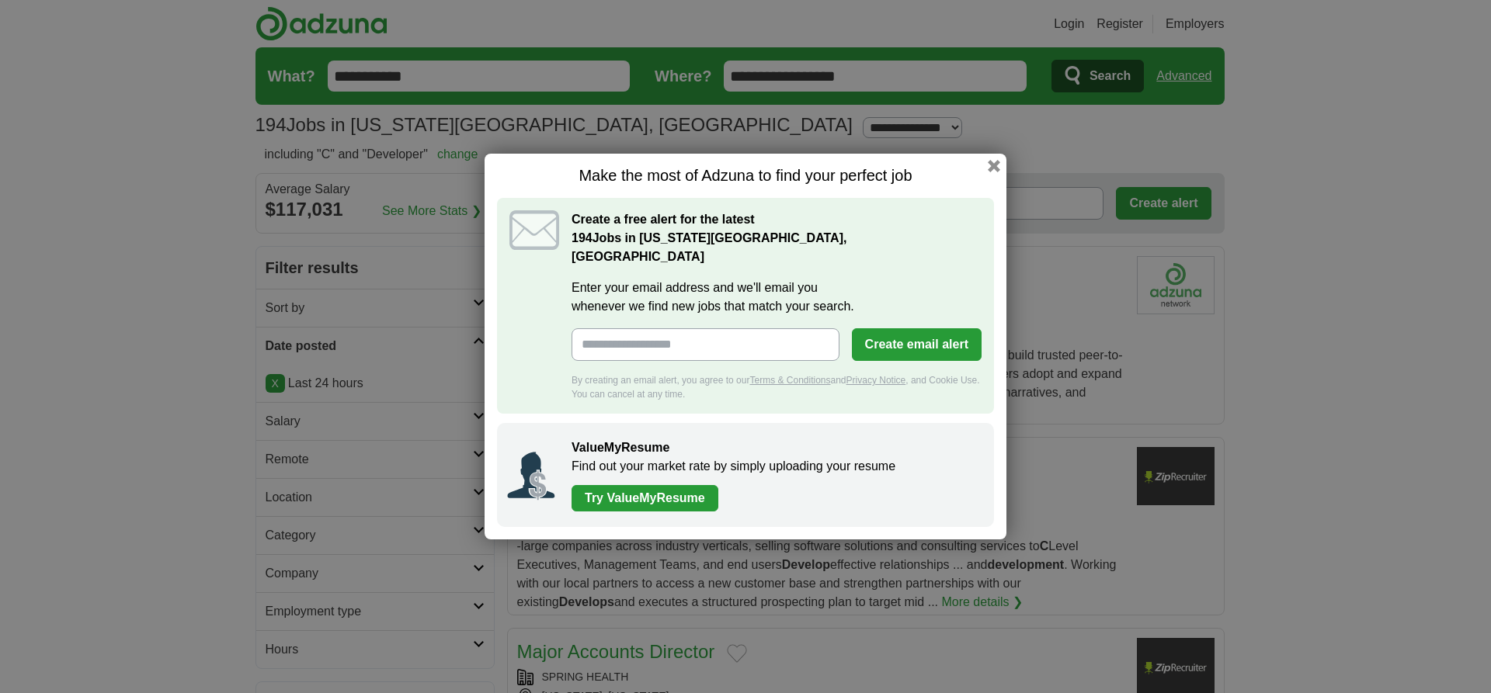  Describe the element at coordinates (876, 380) in the screenshot. I see `a: Privacy Notice` at that location.